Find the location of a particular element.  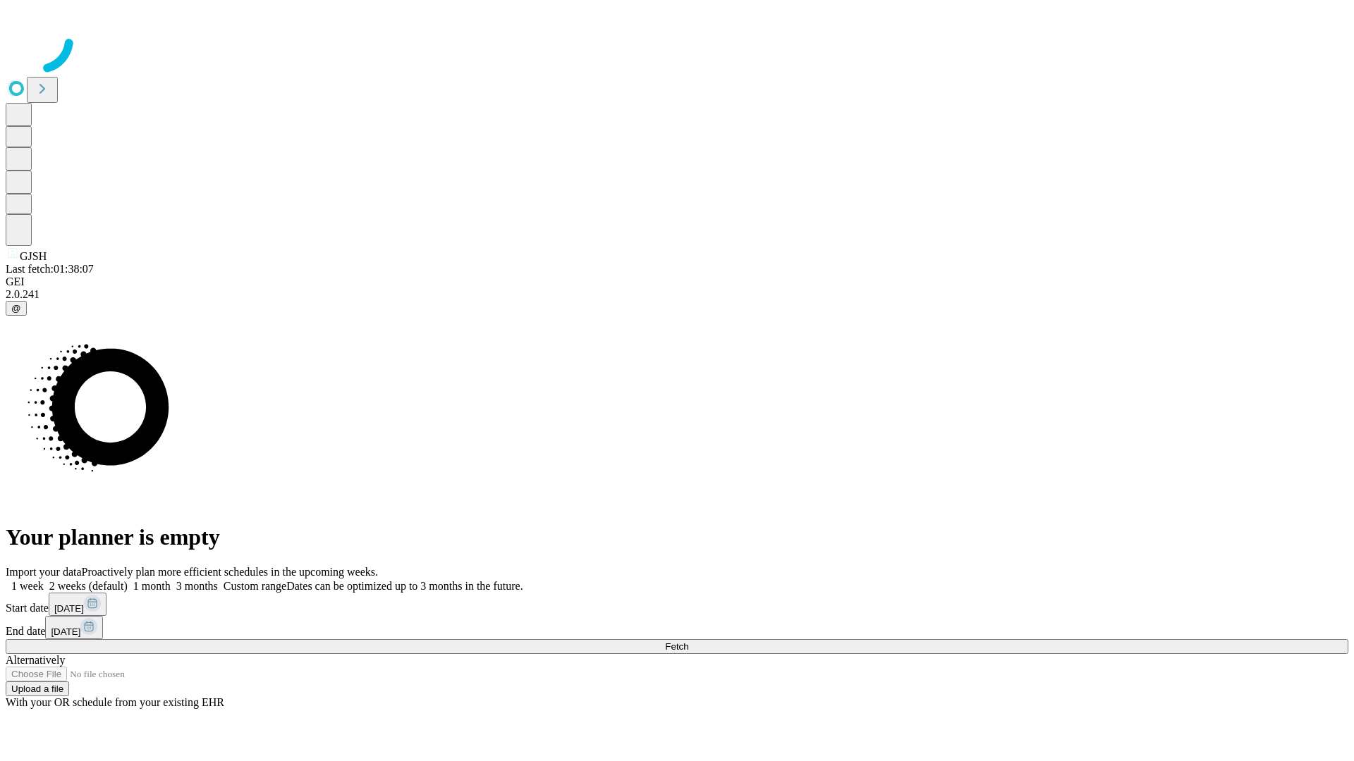

div: Start date is located at coordinates (677, 604).